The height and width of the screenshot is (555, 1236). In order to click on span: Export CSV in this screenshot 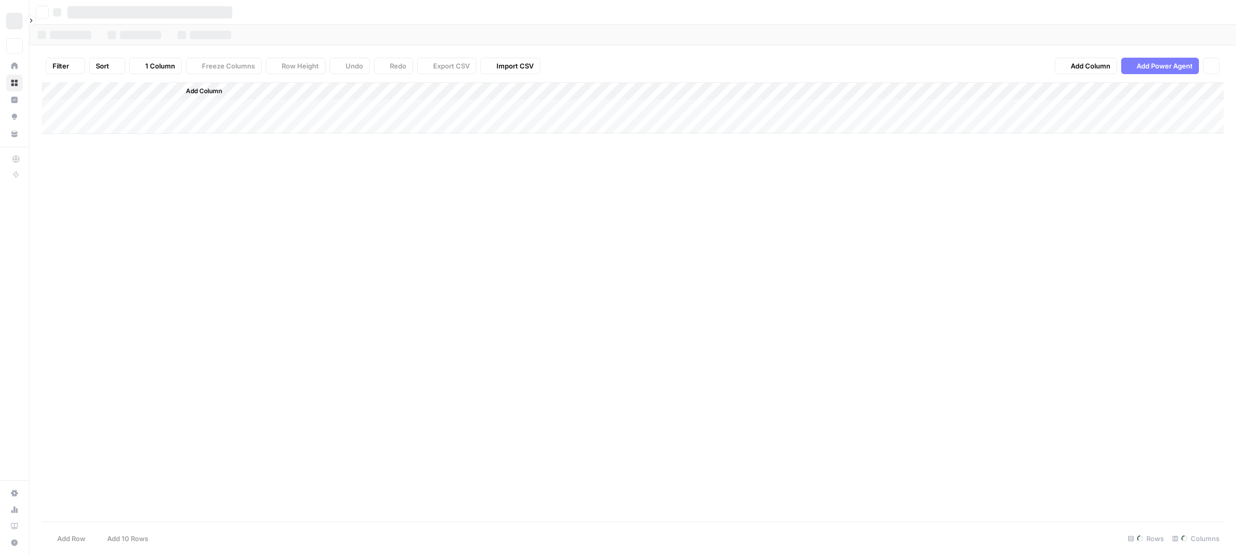, I will do `click(451, 66)`.